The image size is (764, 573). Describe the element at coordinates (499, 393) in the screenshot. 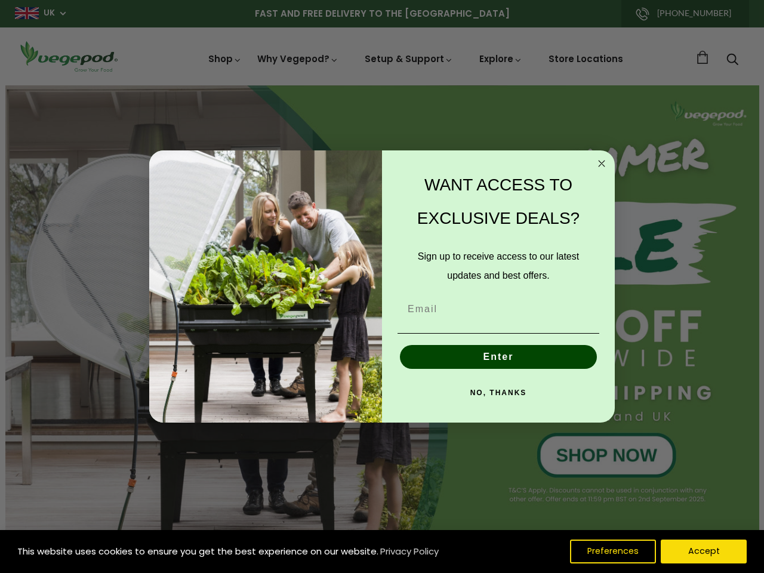

I see `button: NO, THANKS` at that location.